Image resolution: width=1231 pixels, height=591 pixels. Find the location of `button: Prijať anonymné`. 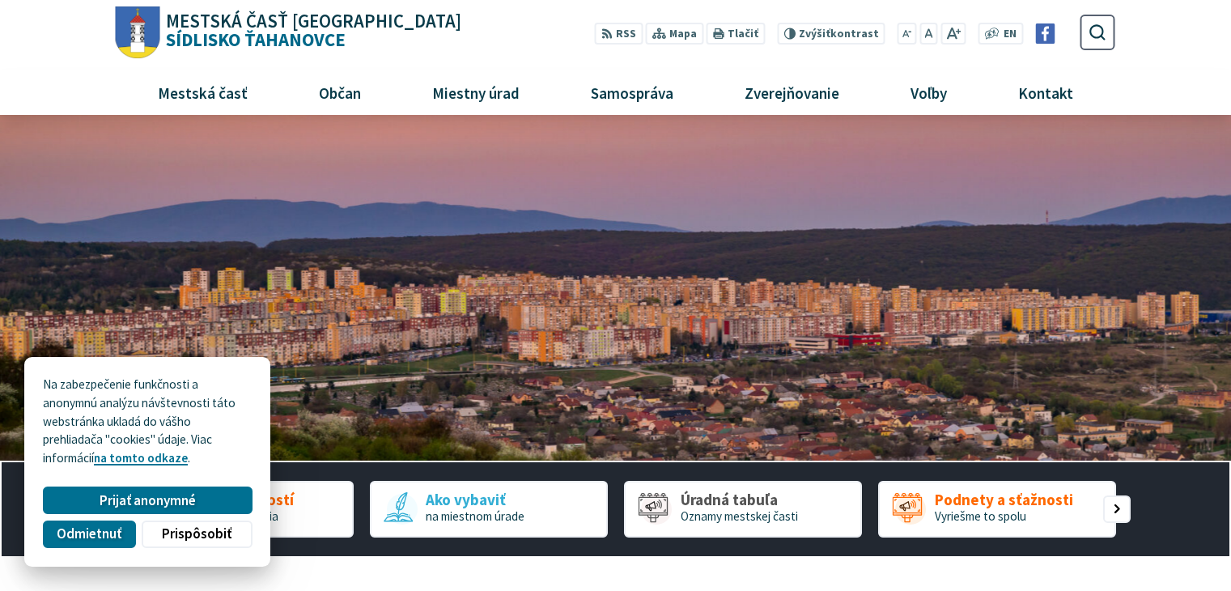

button: Prijať anonymné is located at coordinates (147, 500).